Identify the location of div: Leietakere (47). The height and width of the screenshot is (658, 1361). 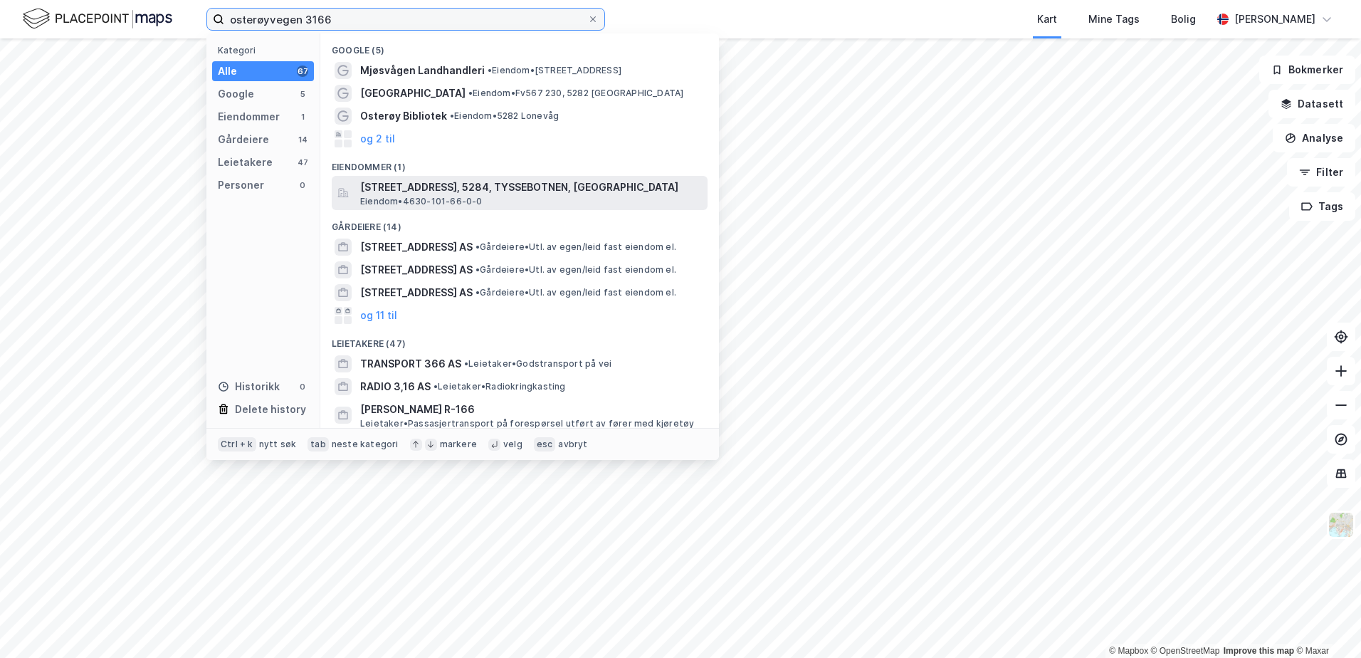
(520, 340).